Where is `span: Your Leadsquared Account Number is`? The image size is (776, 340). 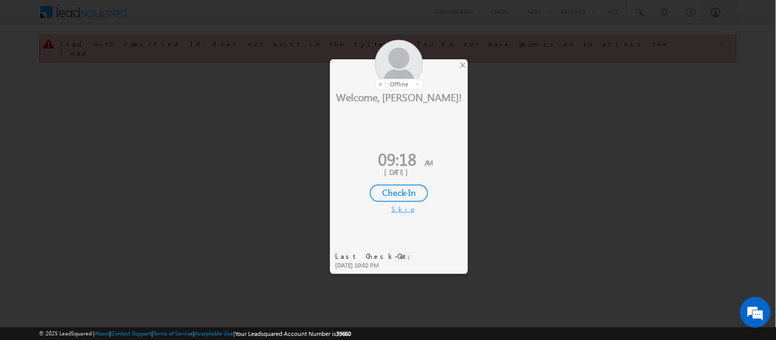 span: Your Leadsquared Account Number is is located at coordinates (293, 334).